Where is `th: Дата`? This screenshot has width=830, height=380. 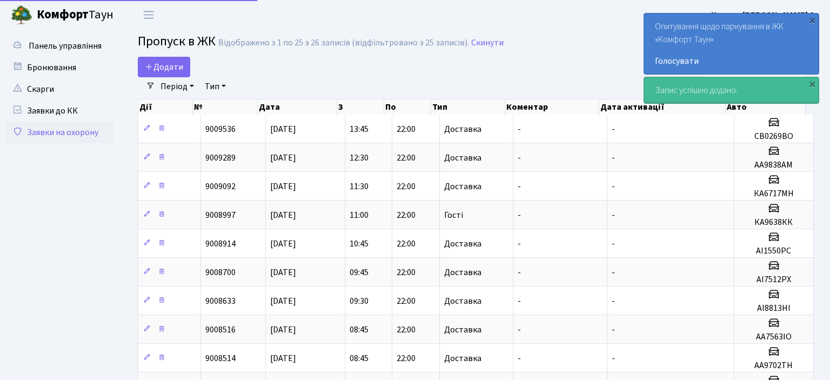 th: Дата is located at coordinates (297, 107).